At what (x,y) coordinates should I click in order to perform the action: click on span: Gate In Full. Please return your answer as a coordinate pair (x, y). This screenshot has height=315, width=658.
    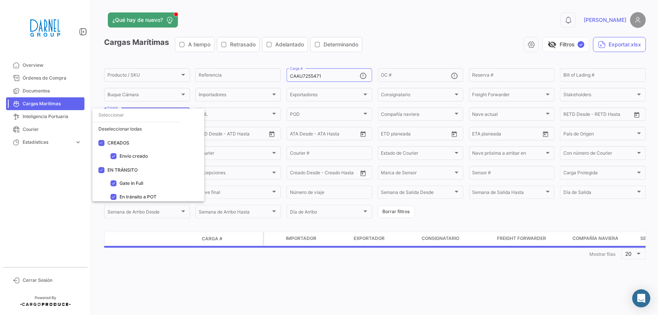
    Looking at the image, I should click on (131, 183).